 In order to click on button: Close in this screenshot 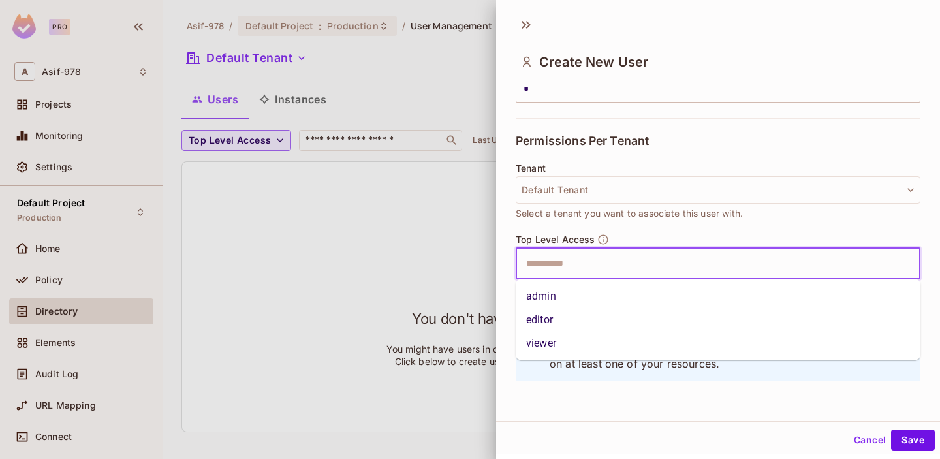, I will do `click(915, 263)`.